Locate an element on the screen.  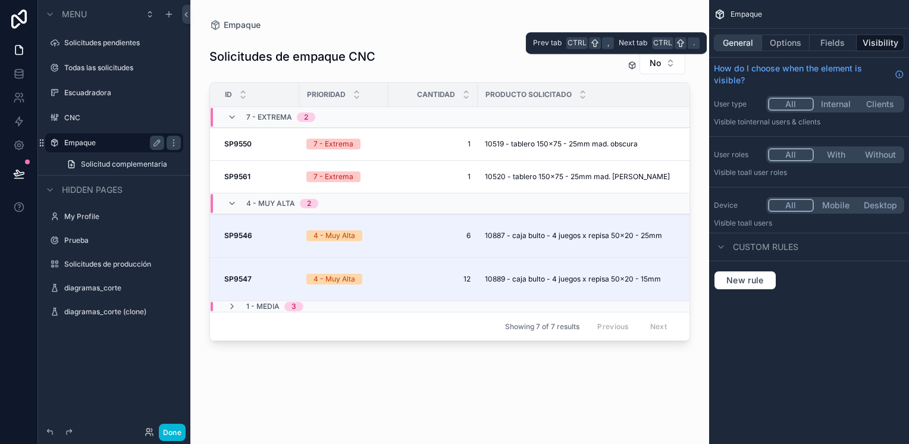
label: Prueba is located at coordinates (123, 240).